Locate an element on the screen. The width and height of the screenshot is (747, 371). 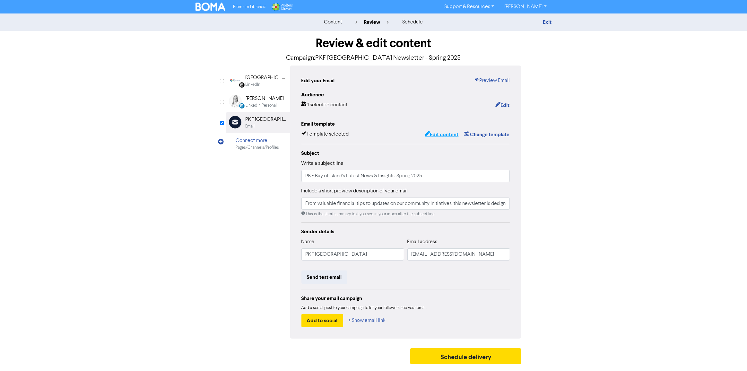
div: Add a social post to your campaign to let your followers see your email. is located at coordinates (406, 308).